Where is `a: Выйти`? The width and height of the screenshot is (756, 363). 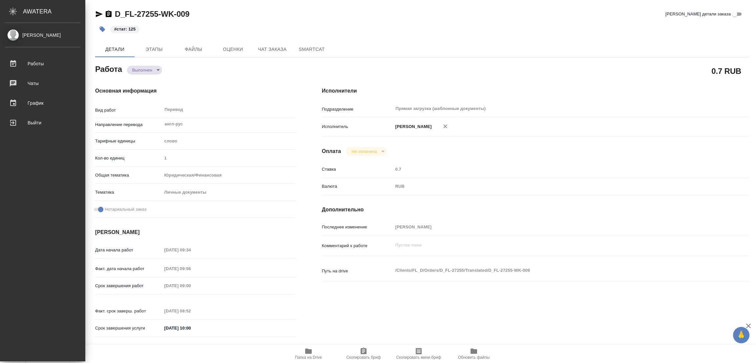 a: Выйти is located at coordinates (43, 123).